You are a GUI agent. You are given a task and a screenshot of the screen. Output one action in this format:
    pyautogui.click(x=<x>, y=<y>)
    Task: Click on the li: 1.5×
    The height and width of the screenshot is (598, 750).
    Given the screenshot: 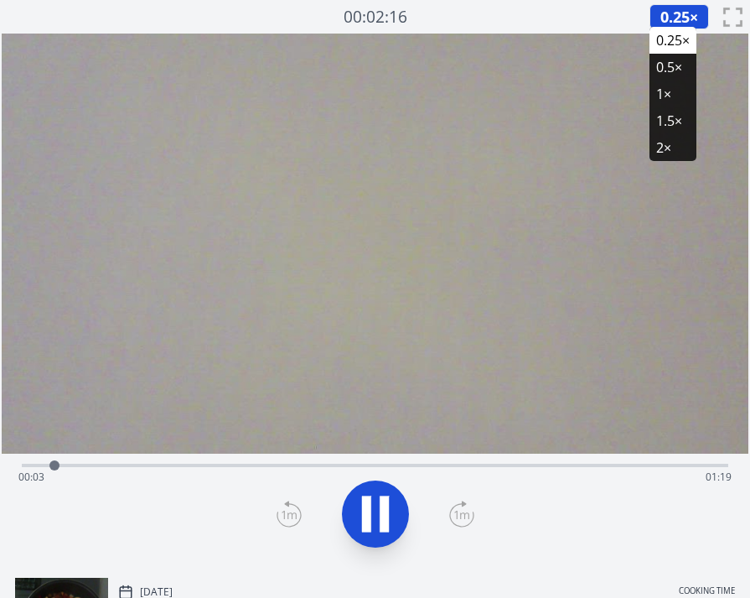 What is the action you would take?
    pyautogui.click(x=673, y=121)
    